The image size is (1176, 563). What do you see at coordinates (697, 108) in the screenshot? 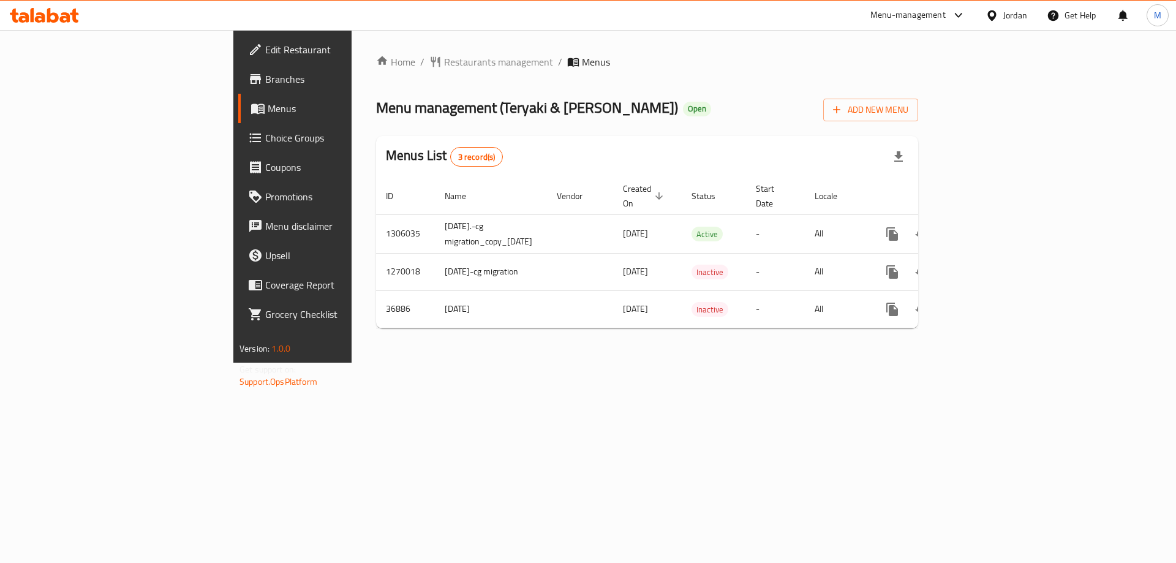
I see `span: Open` at bounding box center [697, 108].